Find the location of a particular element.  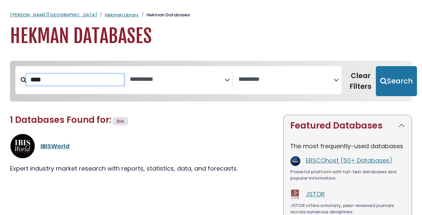

input: Search database by title or keyword is located at coordinates (75, 80).